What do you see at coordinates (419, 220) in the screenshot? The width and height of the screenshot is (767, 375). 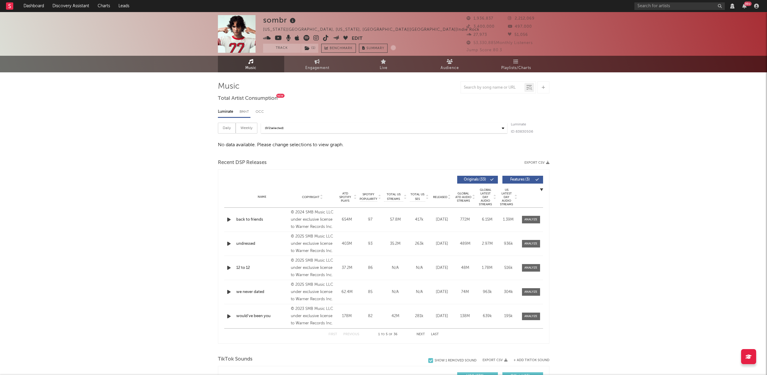 I see `div: 417k` at bounding box center [419, 220].